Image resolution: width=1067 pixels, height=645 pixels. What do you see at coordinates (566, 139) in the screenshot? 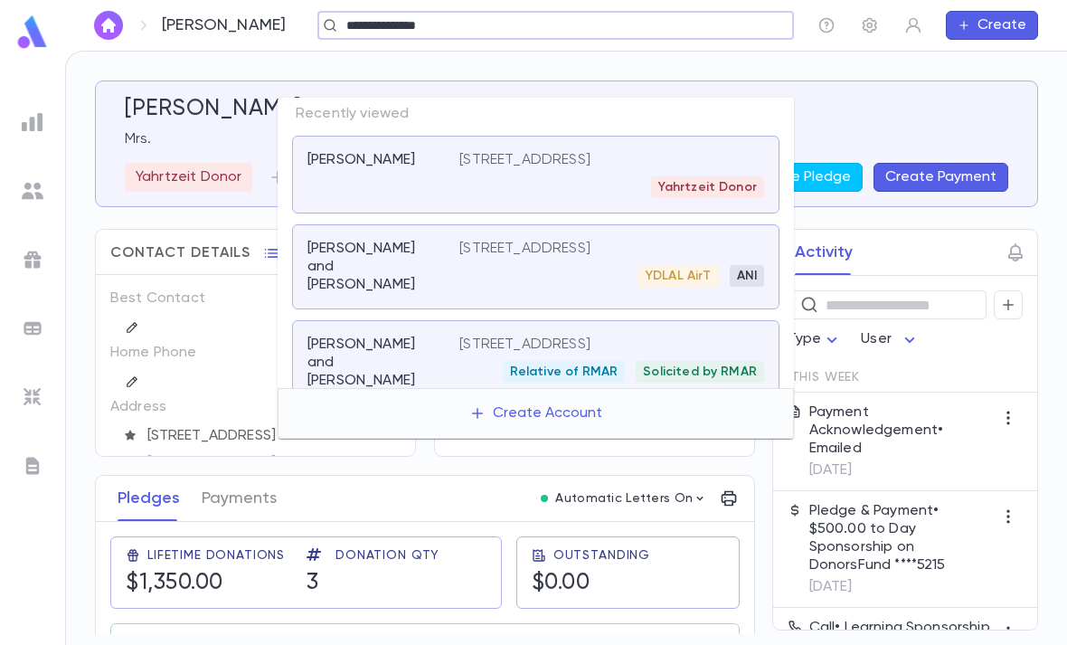
I see `p: Mrs.` at bounding box center [566, 139].